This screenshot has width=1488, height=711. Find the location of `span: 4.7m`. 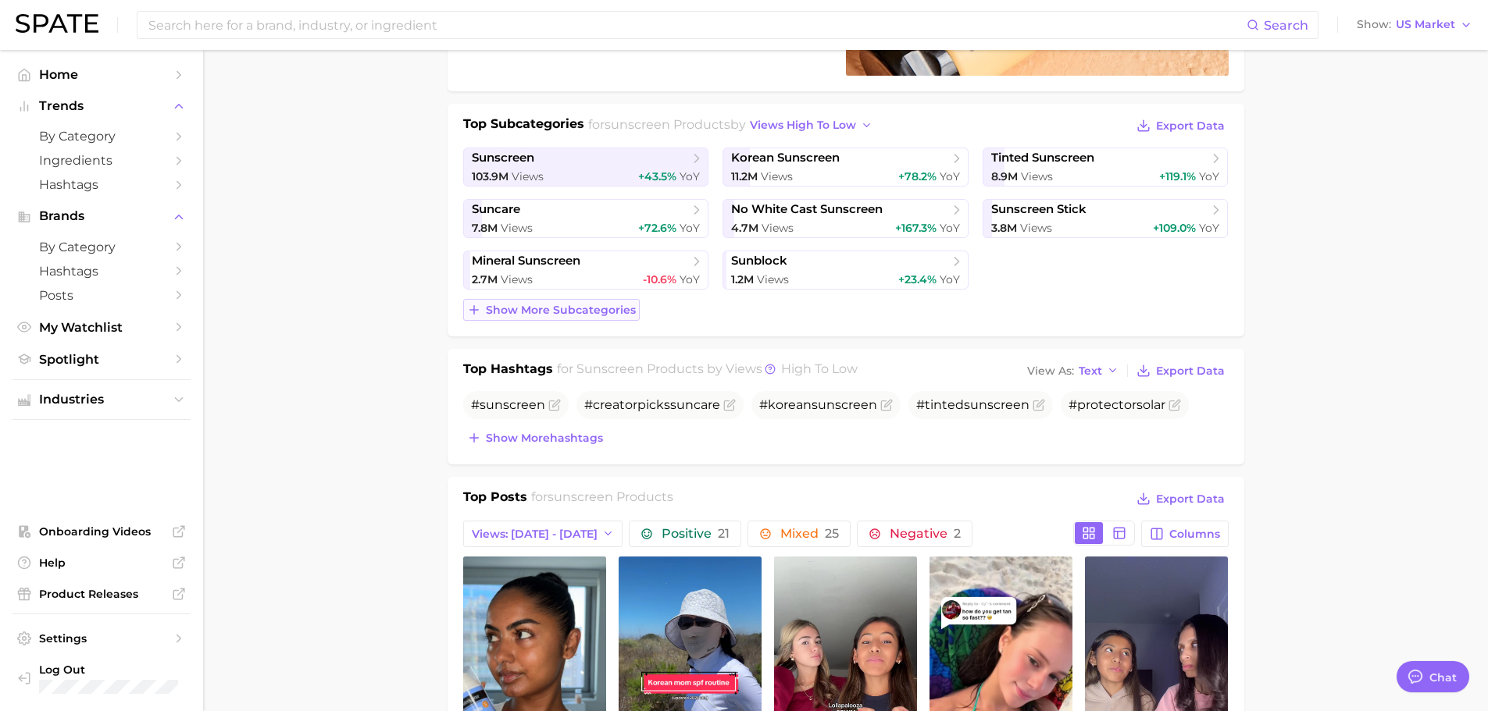

span: 4.7m is located at coordinates (744, 228).